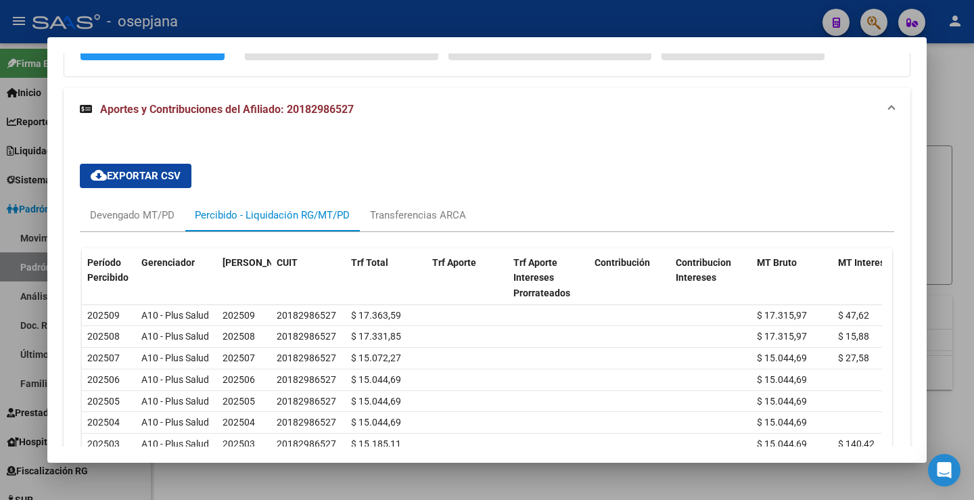  Describe the element at coordinates (369, 262) in the screenshot. I see `span: Trf Total` at that location.